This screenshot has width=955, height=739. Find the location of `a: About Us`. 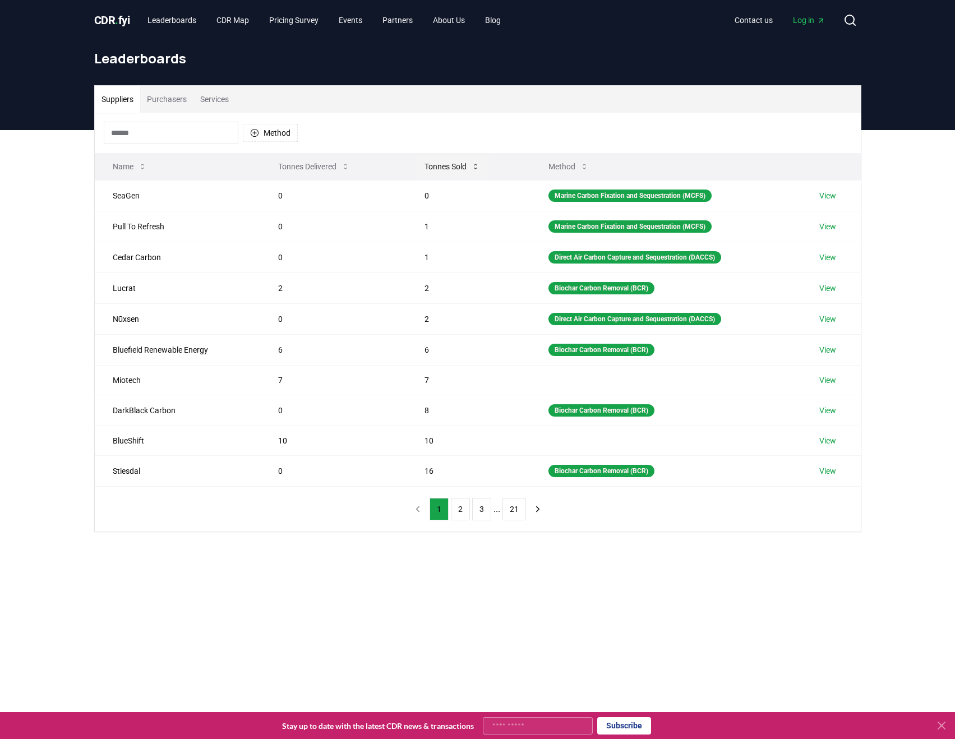

a: About Us is located at coordinates (449, 20).